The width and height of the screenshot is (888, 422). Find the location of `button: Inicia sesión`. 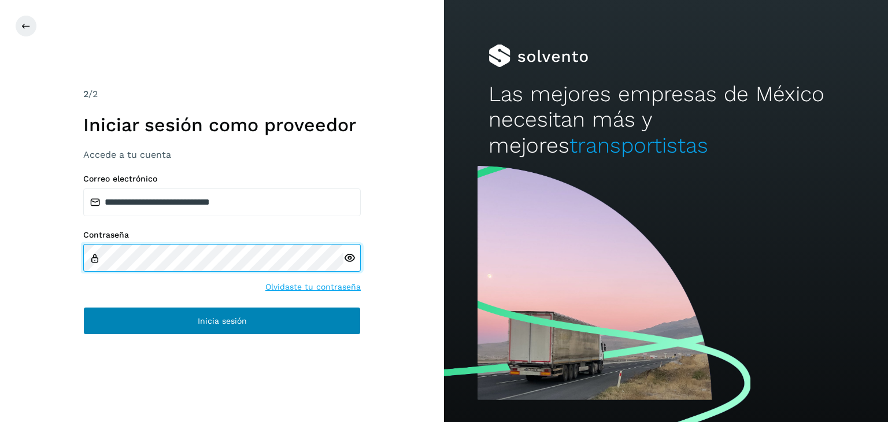

button: Inicia sesión is located at coordinates (222, 321).